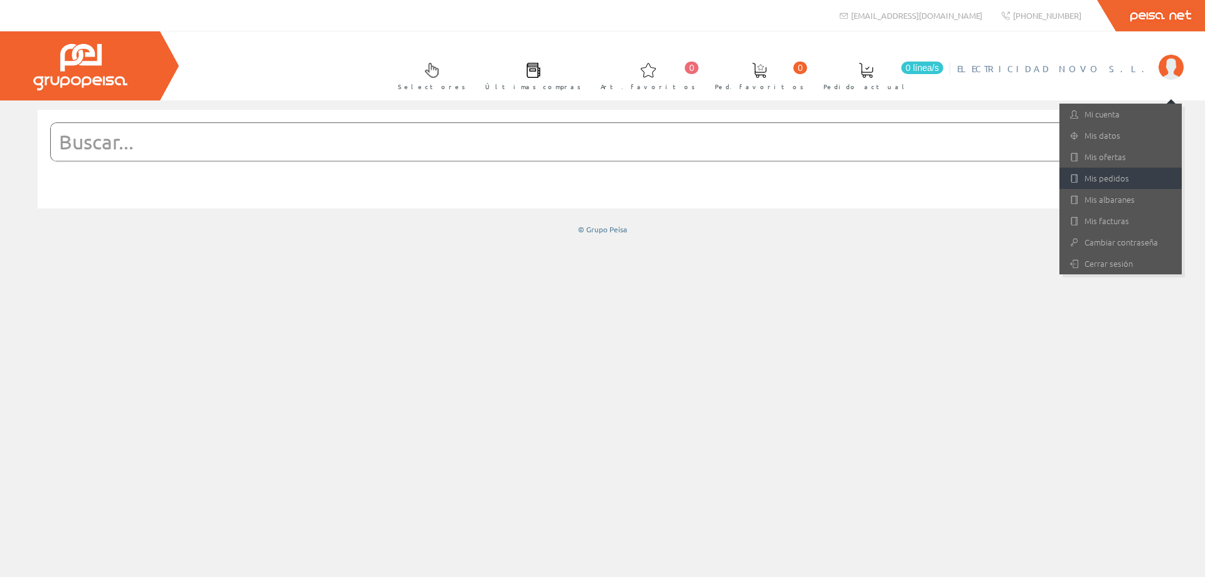 Image resolution: width=1205 pixels, height=577 pixels. What do you see at coordinates (603, 229) in the screenshot?
I see `div: © Grupo Peisa` at bounding box center [603, 229].